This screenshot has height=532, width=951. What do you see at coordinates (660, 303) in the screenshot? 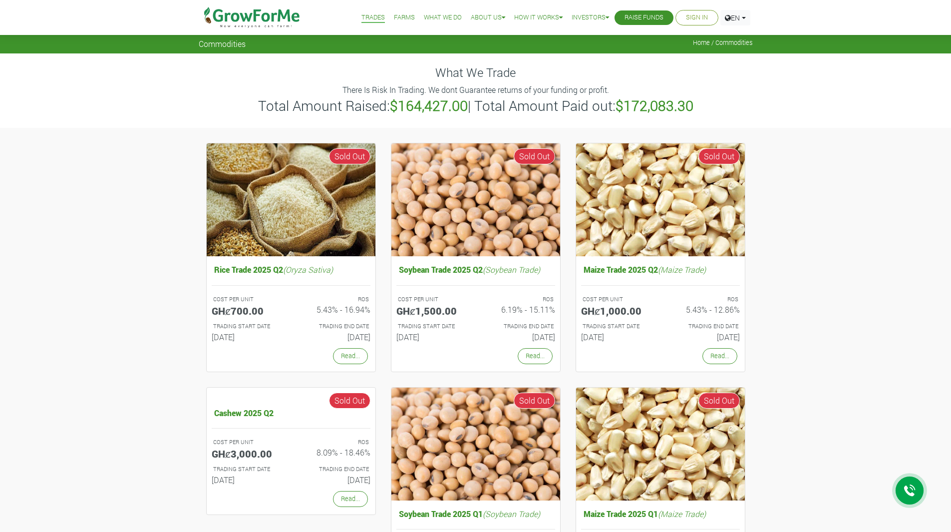
I see `a: Maize Trade 2025 Q2(Maize Trade) COST PER UNIT GHȼ1,000.00 ROS 5.43% - 12.86% TRADING START DATE ...` at bounding box center [660, 303].